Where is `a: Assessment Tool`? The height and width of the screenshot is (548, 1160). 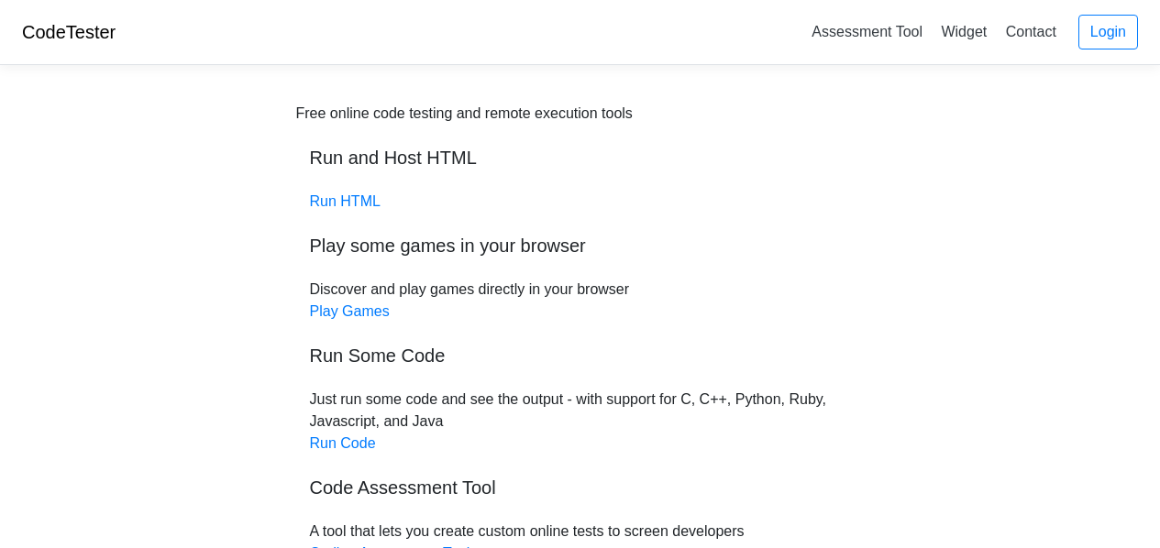
a: Assessment Tool is located at coordinates (867, 31).